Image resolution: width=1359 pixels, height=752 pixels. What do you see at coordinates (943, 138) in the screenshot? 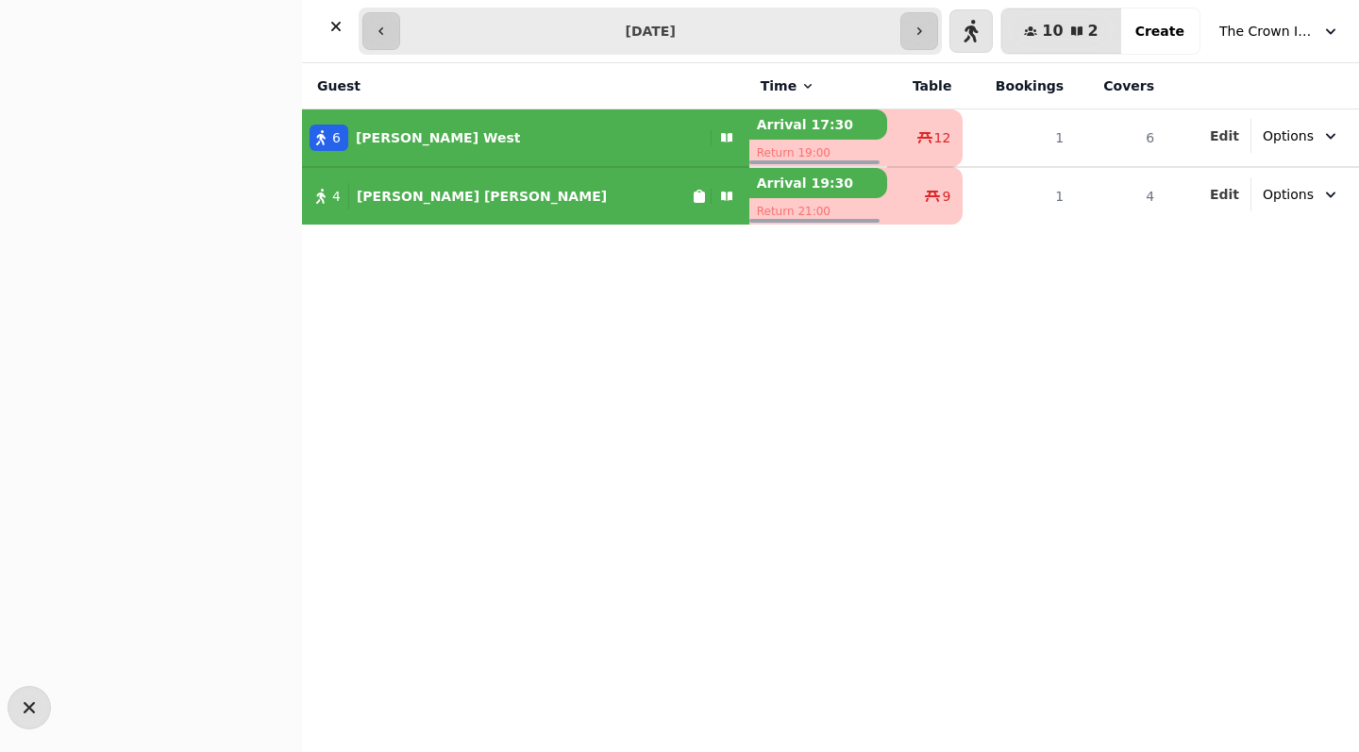
I see `span: 12` at bounding box center [943, 138].